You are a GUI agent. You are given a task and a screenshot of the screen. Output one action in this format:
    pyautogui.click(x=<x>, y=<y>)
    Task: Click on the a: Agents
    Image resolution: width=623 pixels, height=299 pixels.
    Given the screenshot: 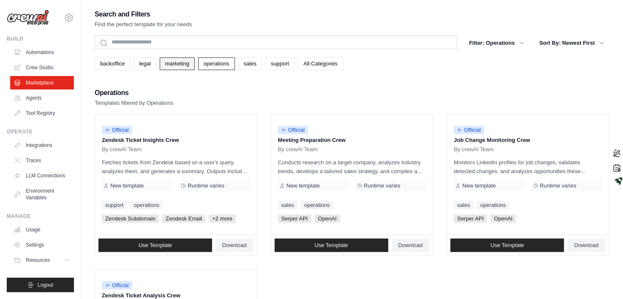 What is the action you would take?
    pyautogui.click(x=42, y=98)
    